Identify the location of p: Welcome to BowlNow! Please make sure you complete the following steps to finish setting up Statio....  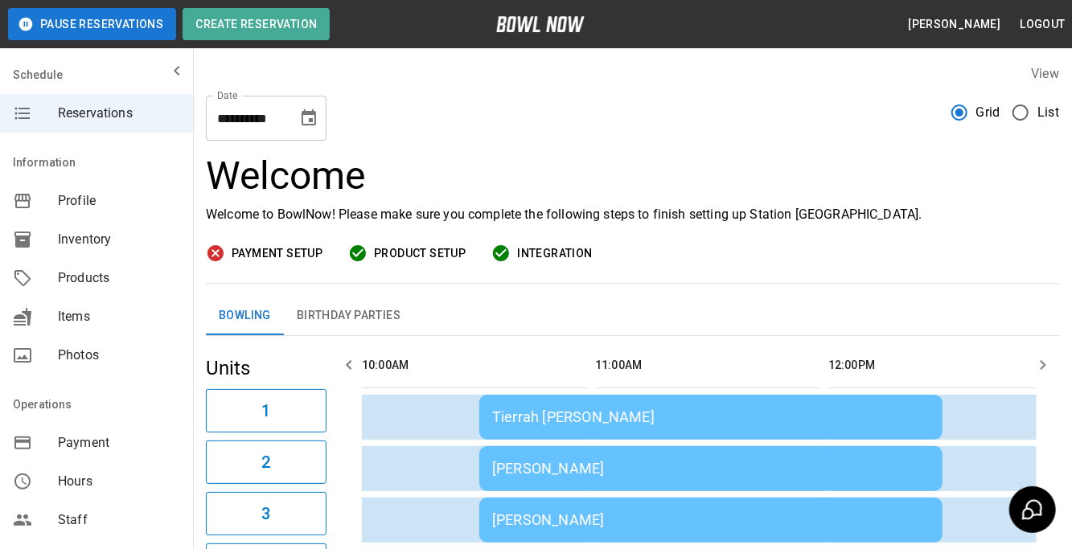
(632, 215).